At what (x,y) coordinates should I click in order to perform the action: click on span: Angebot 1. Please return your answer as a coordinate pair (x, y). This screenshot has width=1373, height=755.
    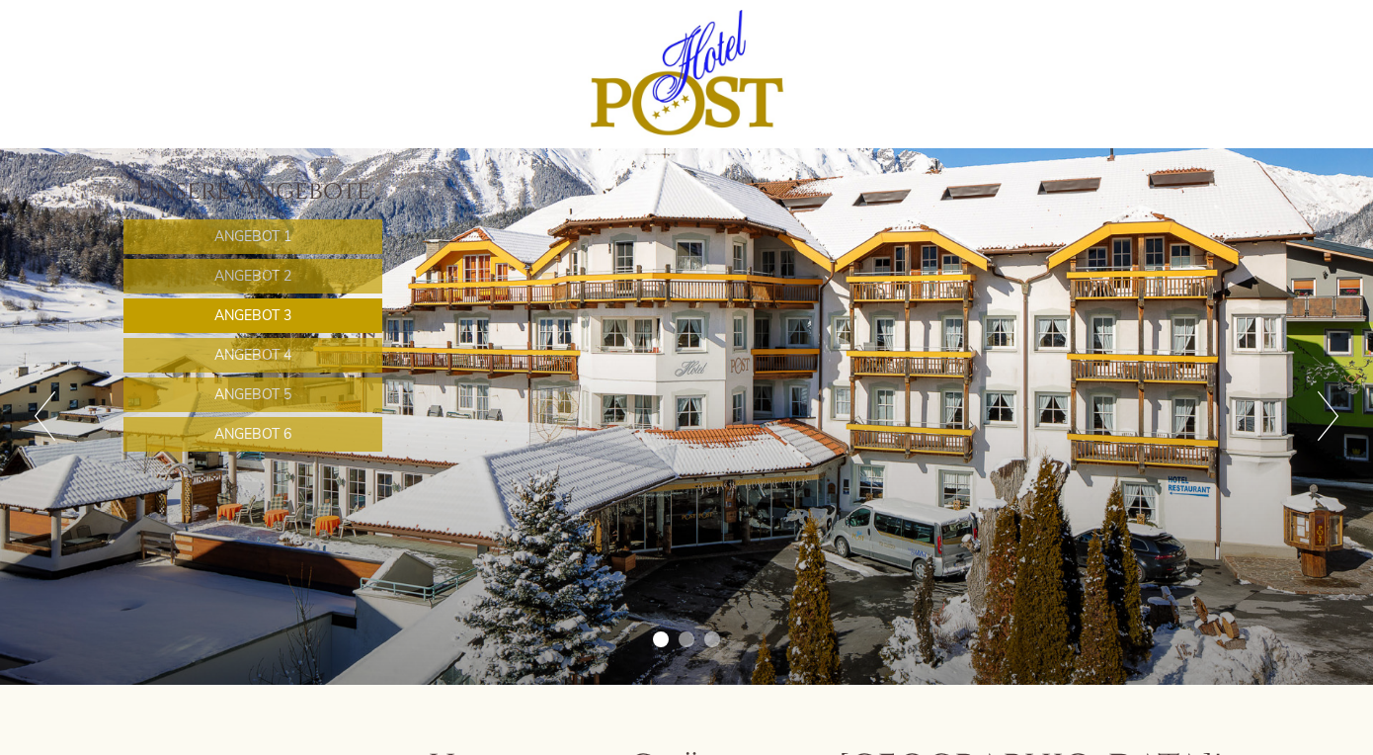
    Looking at the image, I should click on (253, 236).